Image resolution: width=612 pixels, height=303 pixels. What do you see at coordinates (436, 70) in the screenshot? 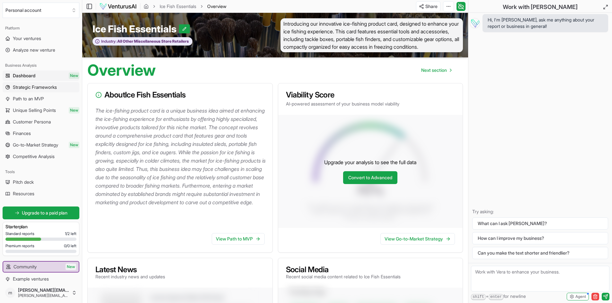
I see `a: Go to next page` at bounding box center [436, 70].